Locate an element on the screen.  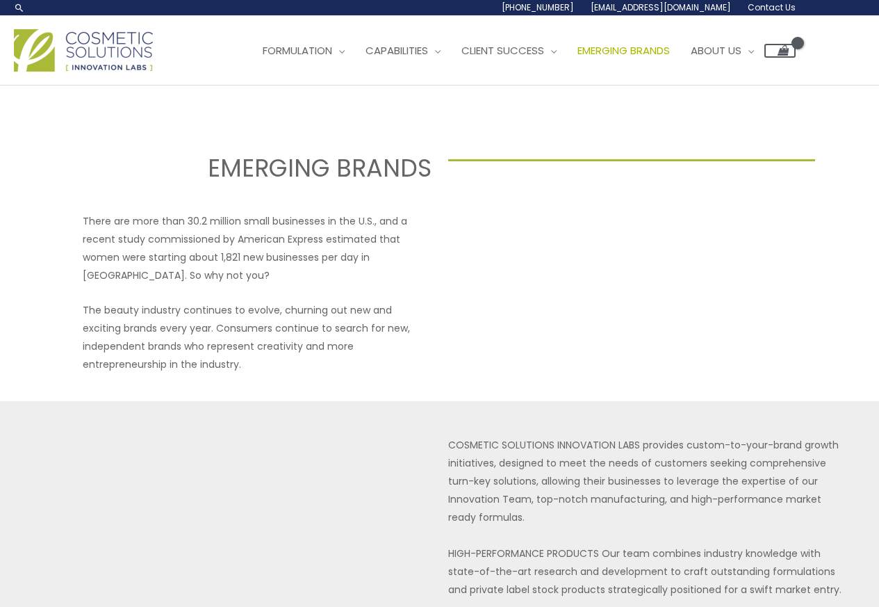
p: There are more than 30.2 million small businesses in the U.S., and a recent study commissioned by... is located at coordinates (257, 248).